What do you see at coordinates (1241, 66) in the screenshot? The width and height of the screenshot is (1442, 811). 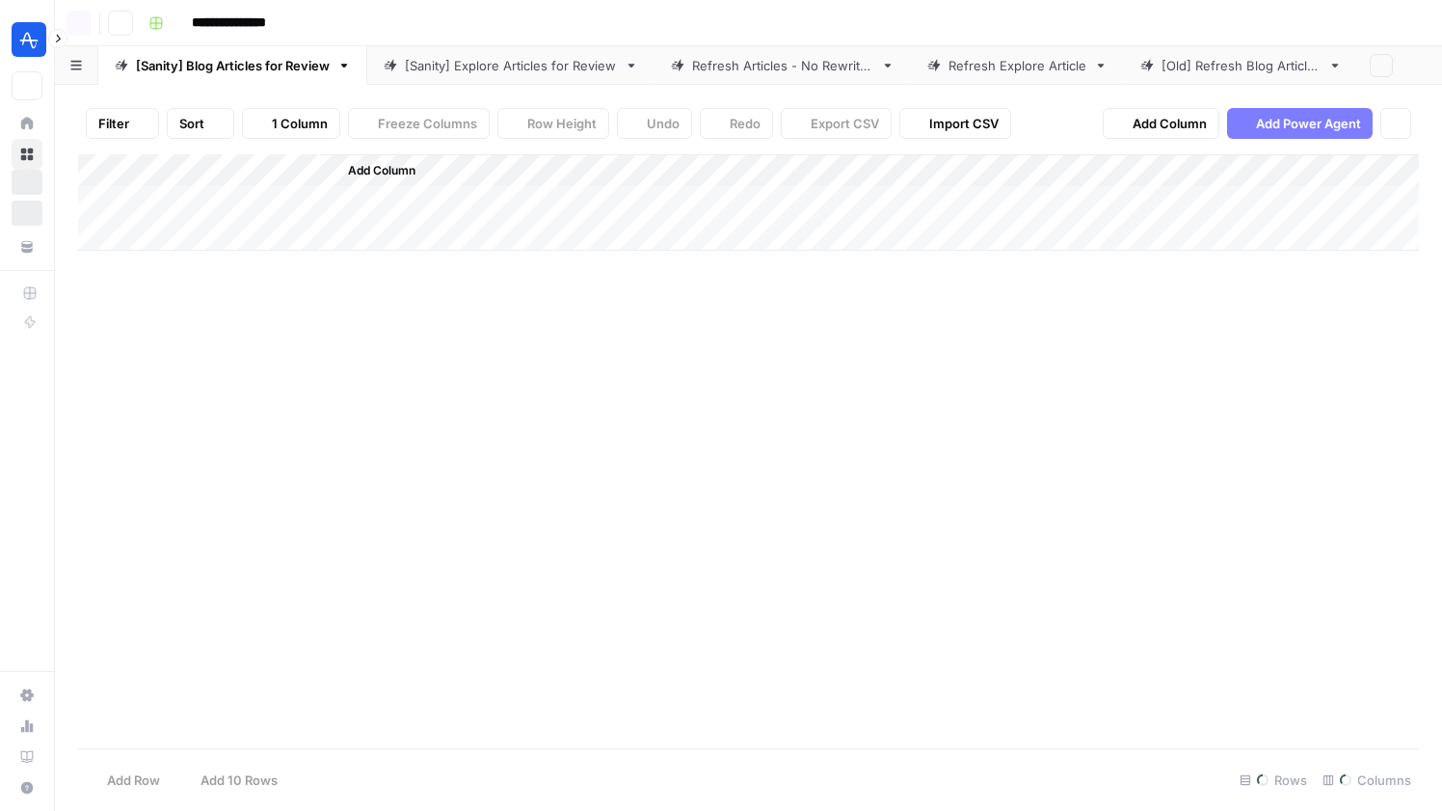 I see `div: [Old] Refresh Blog Articles` at bounding box center [1241, 66].